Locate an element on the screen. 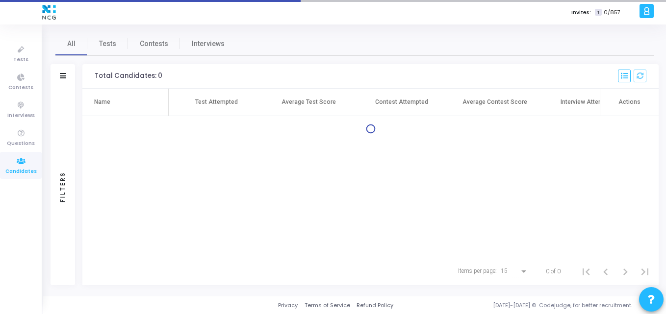  span: 0/857 is located at coordinates (612, 12).